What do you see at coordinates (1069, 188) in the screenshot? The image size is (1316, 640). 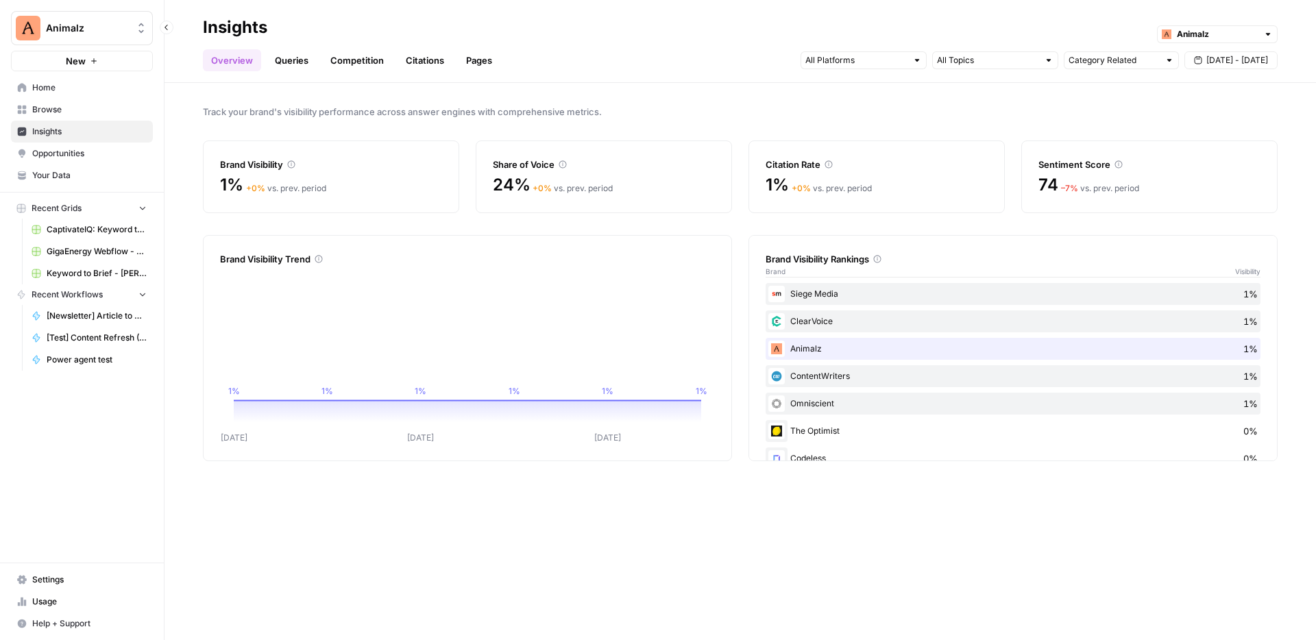 I see `span: – 7 %` at bounding box center [1069, 188].